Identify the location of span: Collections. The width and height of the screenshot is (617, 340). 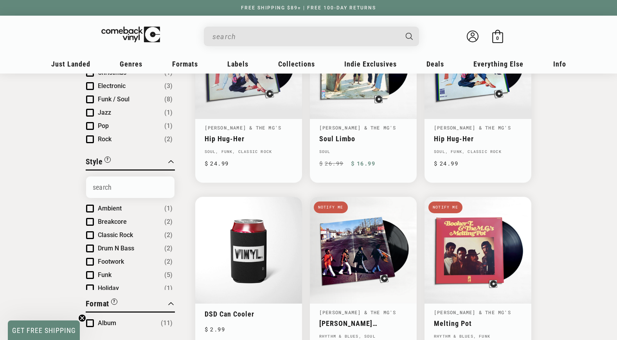
(297, 64).